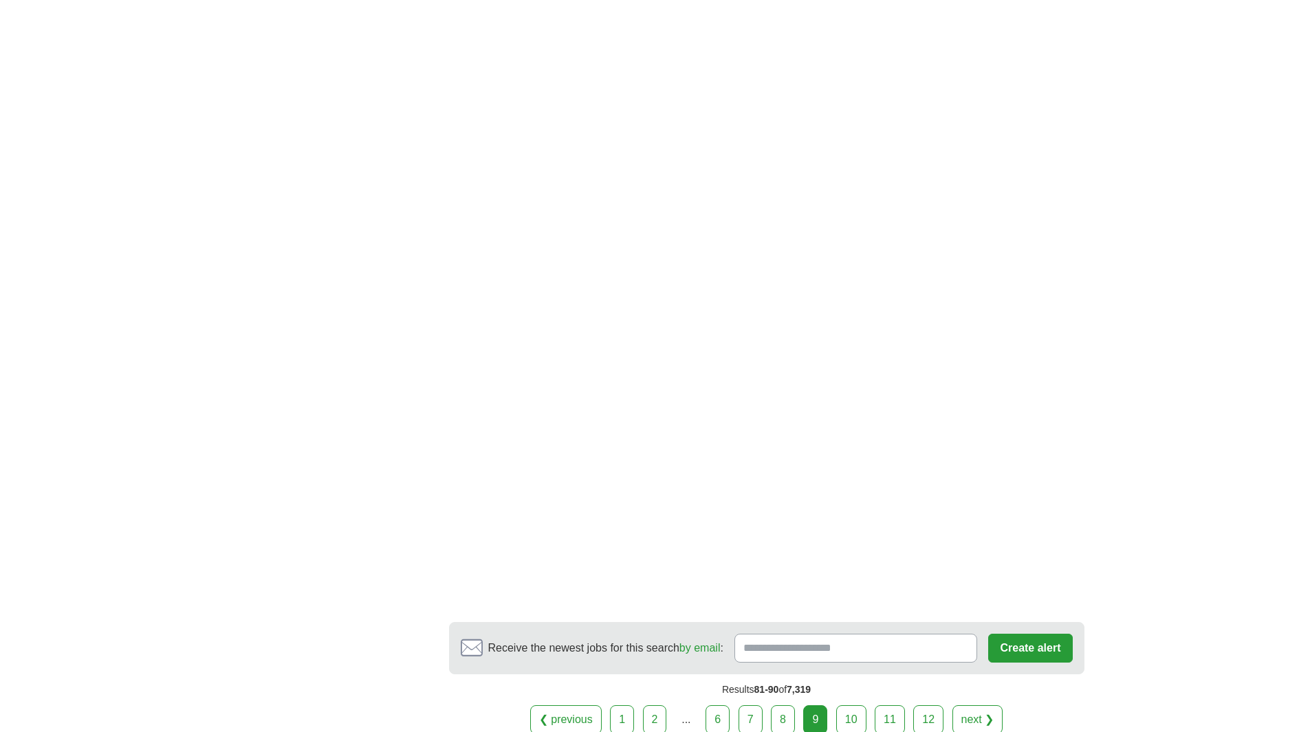 The image size is (1310, 732). I want to click on button: Create alert, so click(1030, 648).